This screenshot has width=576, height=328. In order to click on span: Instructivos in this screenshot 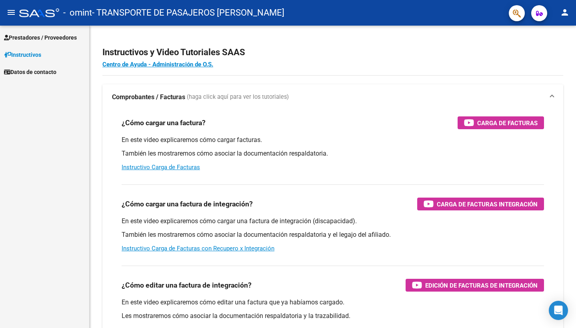, I will do `click(22, 55)`.